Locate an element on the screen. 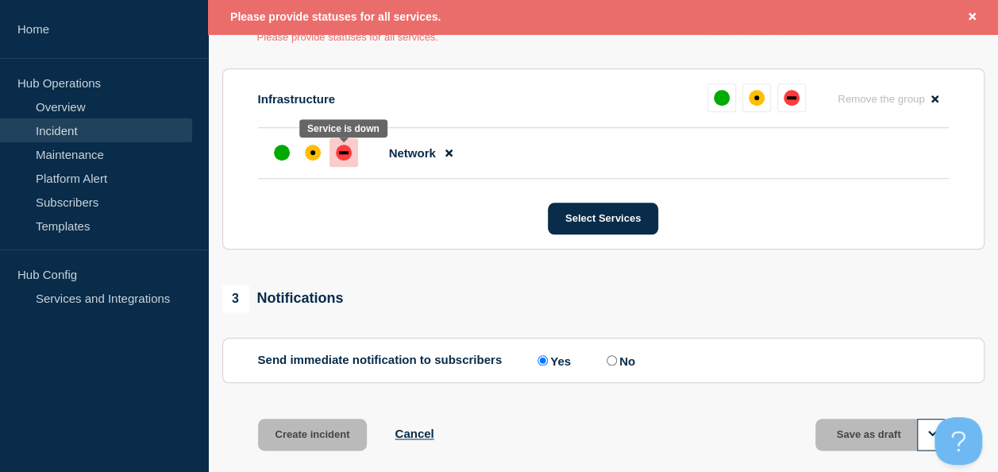  button: Options is located at coordinates (933, 434).